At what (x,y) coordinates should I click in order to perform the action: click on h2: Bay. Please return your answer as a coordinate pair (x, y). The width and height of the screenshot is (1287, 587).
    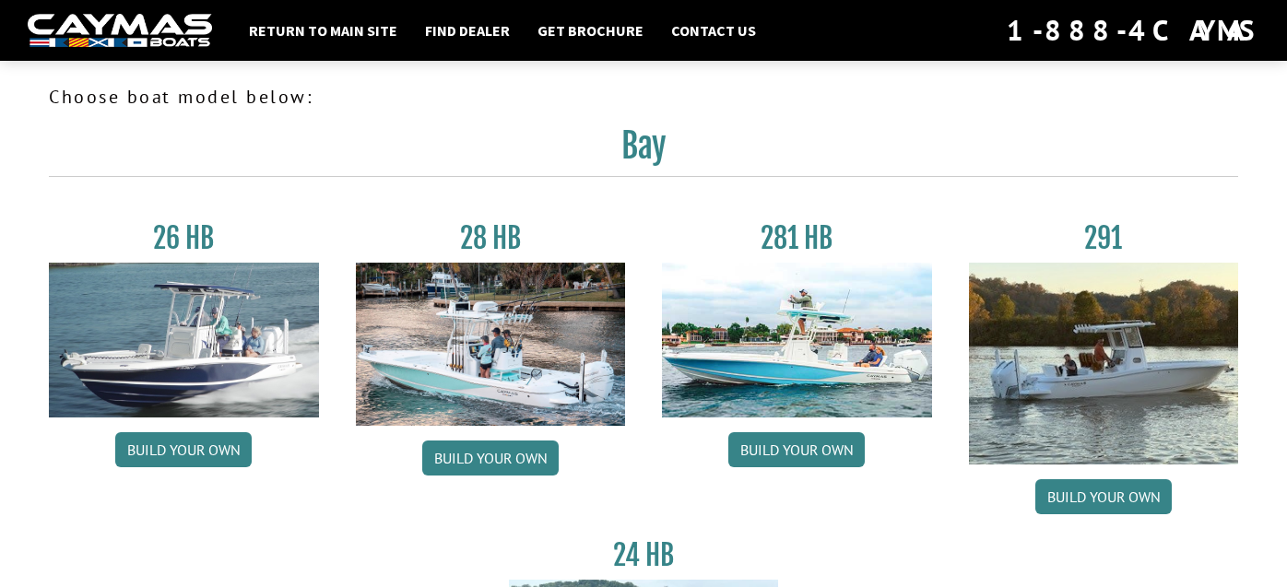
    Looking at the image, I should click on (643, 151).